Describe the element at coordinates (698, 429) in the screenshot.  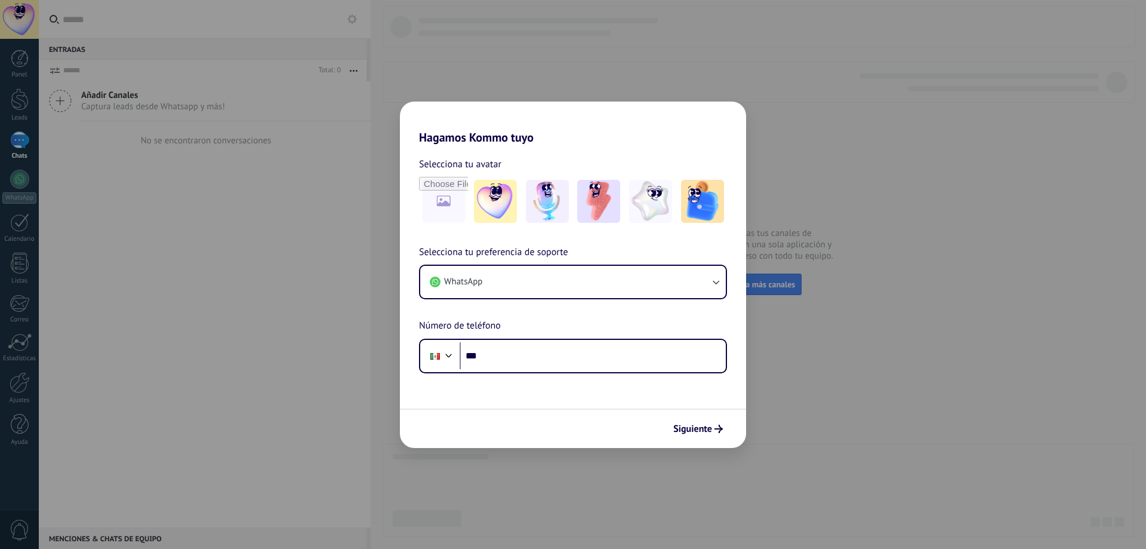
I see `button: Siguiente` at that location.